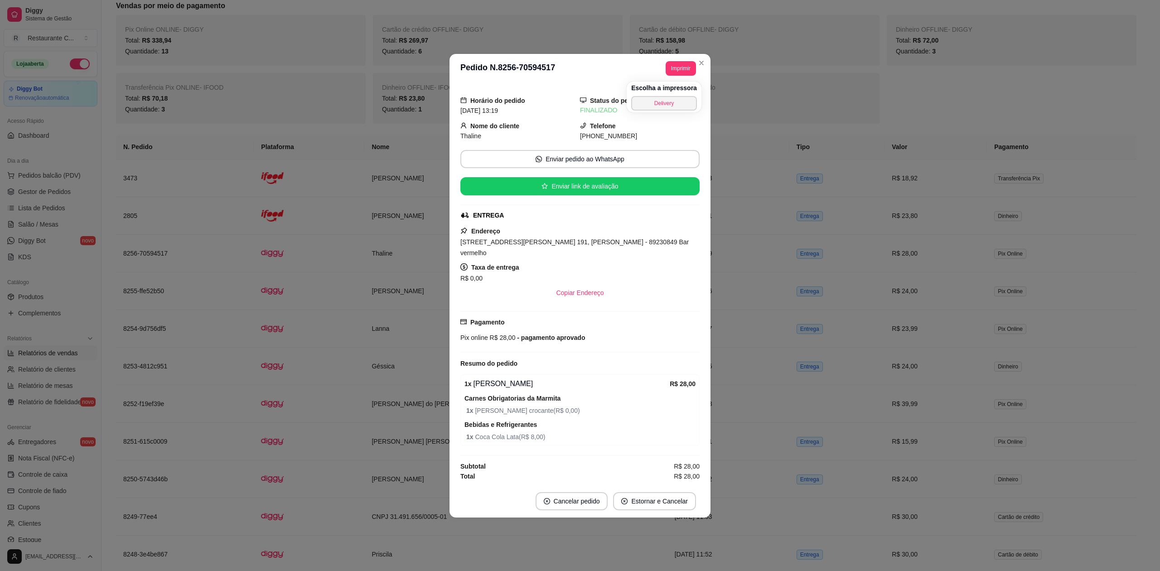 This screenshot has height=571, width=1160. What do you see at coordinates (473, 466) in the screenshot?
I see `strong: Subtotal` at bounding box center [473, 466].